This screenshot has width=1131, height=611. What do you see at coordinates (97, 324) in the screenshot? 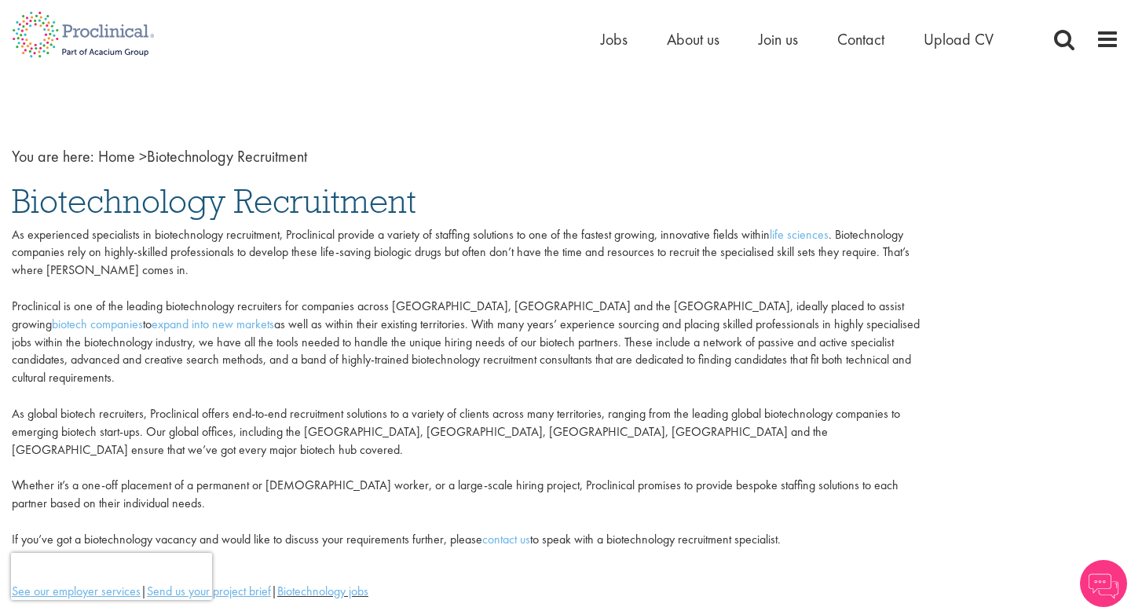
I see `a: biotech companies` at bounding box center [97, 324].